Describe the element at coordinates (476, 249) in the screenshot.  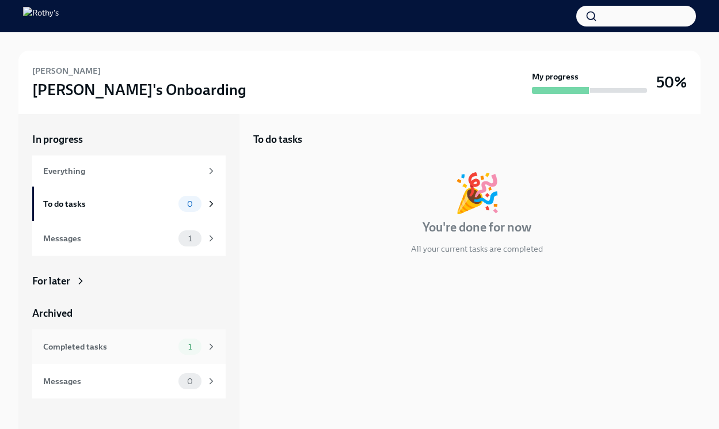
I see `p: All your current tasks are completed` at that location.